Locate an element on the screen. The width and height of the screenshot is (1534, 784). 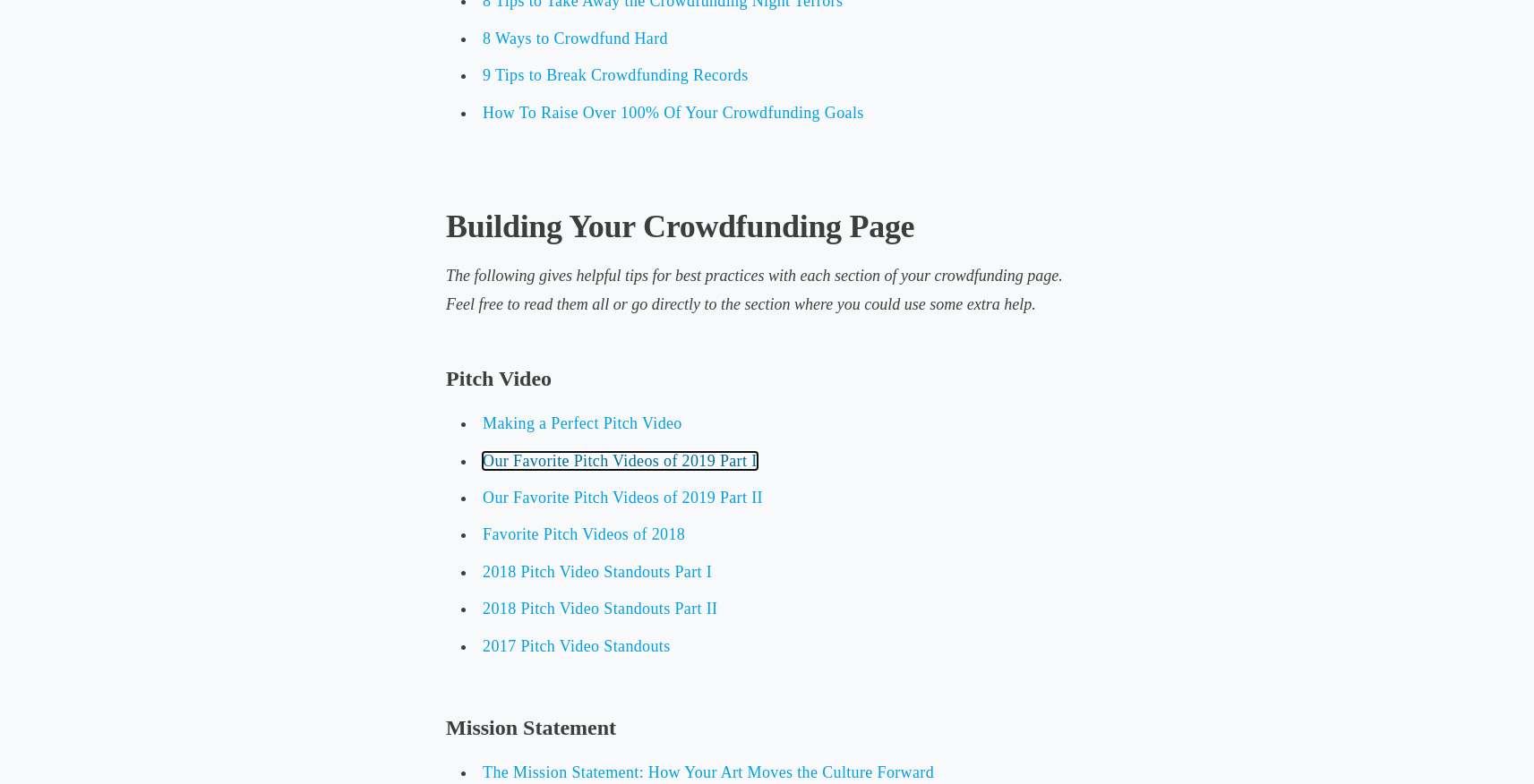
span: The Mission Statement: How Your Art Moves the Culture Forward is located at coordinates (708, 772).